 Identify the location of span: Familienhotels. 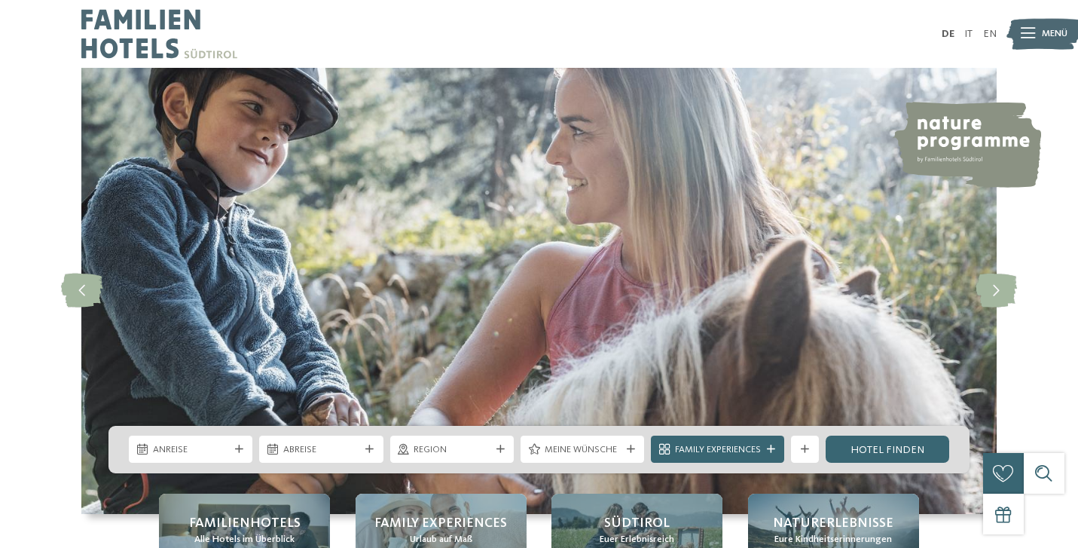
(245, 523).